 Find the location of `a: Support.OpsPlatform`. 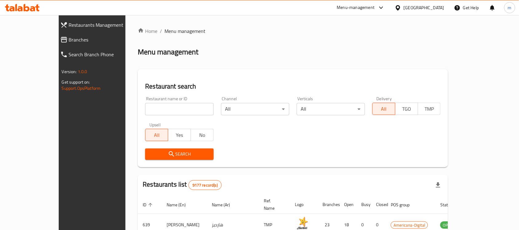

a: Support.OpsPlatform is located at coordinates (81, 88).